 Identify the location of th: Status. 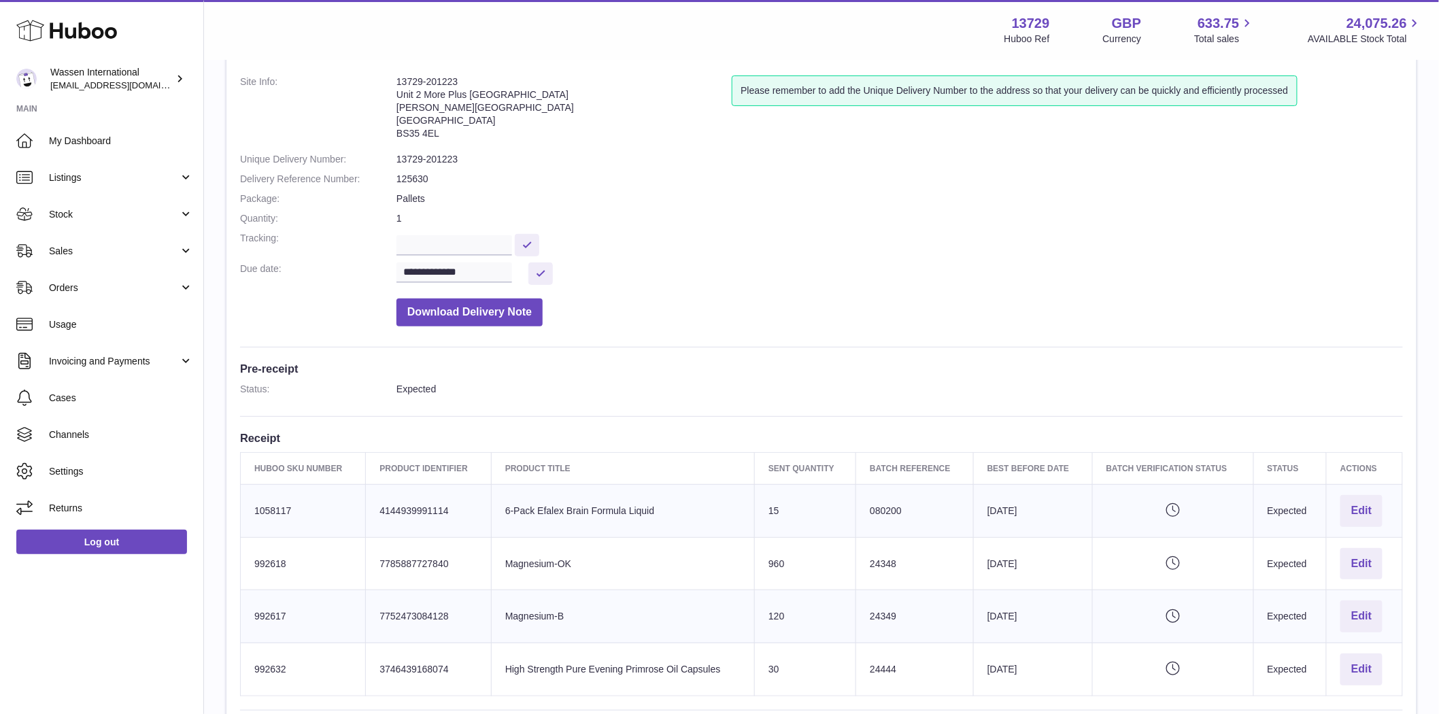
(1290, 468).